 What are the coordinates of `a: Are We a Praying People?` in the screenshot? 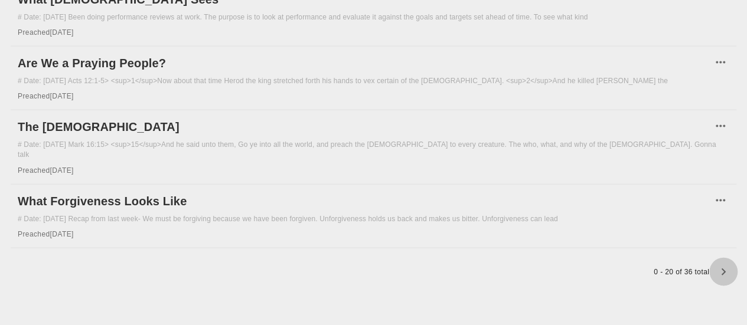 It's located at (364, 63).